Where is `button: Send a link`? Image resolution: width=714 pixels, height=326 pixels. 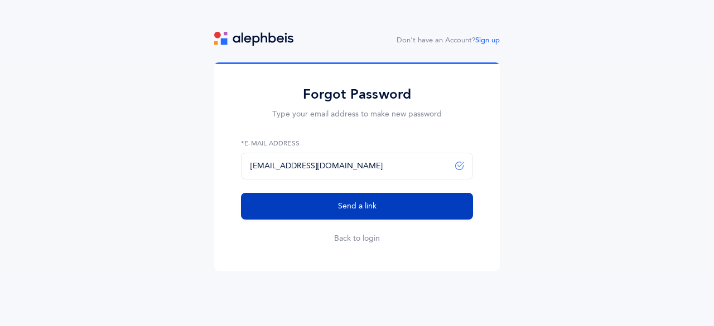 button: Send a link is located at coordinates (357, 206).